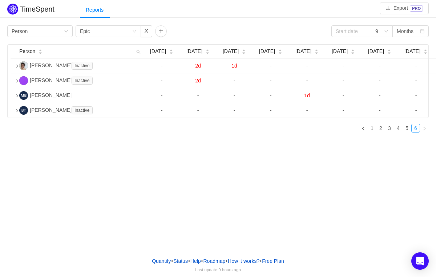 This screenshot has height=277, width=436. What do you see at coordinates (376, 31) in the screenshot?
I see `div: 9` at bounding box center [376, 31].